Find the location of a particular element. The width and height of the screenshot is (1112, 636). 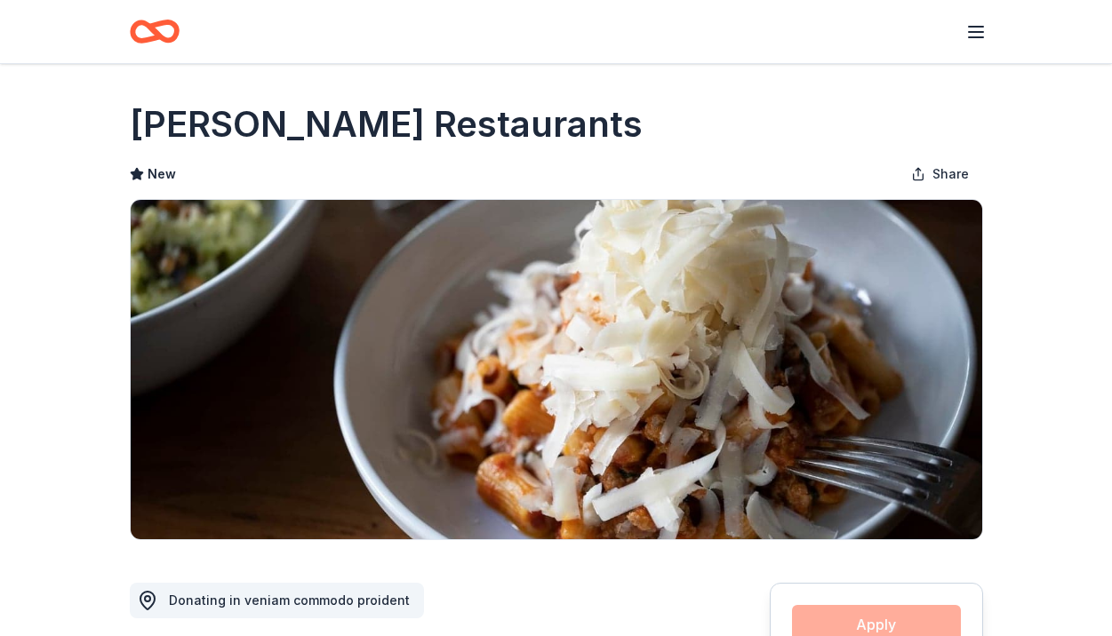

img: Image for Ethan Stowell Restaurants is located at coordinates (556, 370).